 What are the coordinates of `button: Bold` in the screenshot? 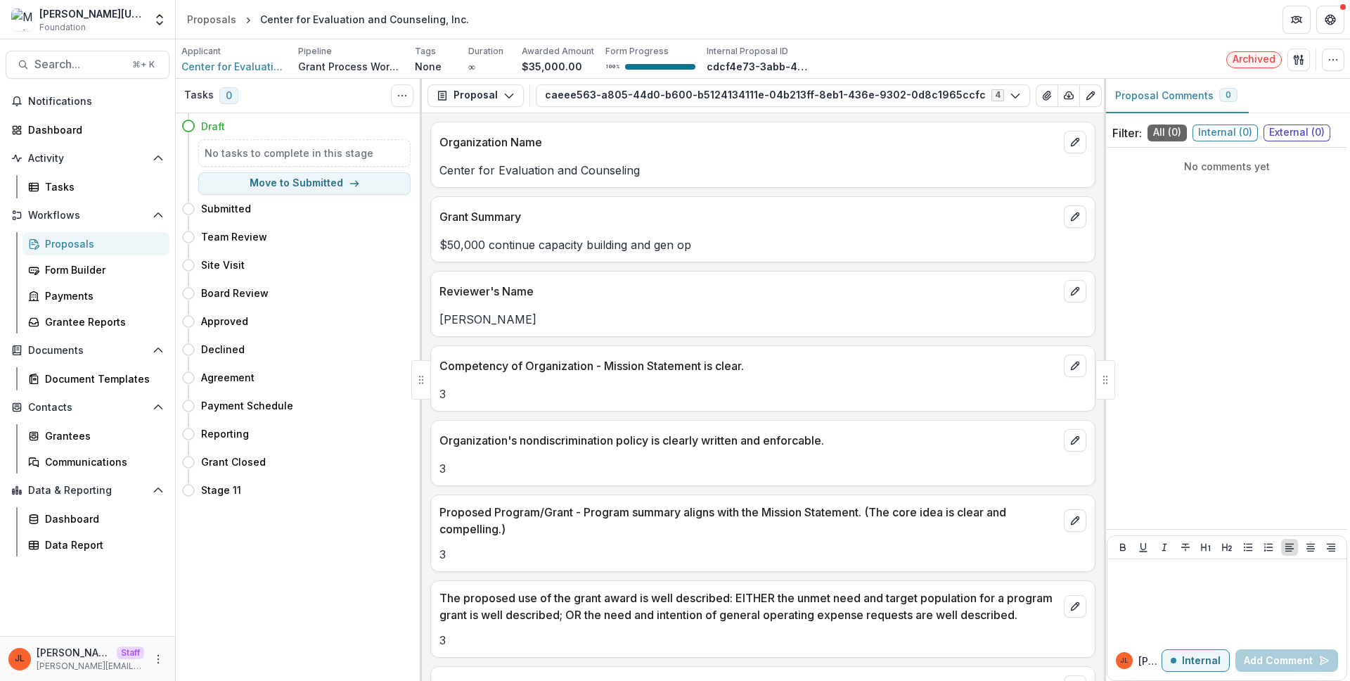 It's located at (1123, 547).